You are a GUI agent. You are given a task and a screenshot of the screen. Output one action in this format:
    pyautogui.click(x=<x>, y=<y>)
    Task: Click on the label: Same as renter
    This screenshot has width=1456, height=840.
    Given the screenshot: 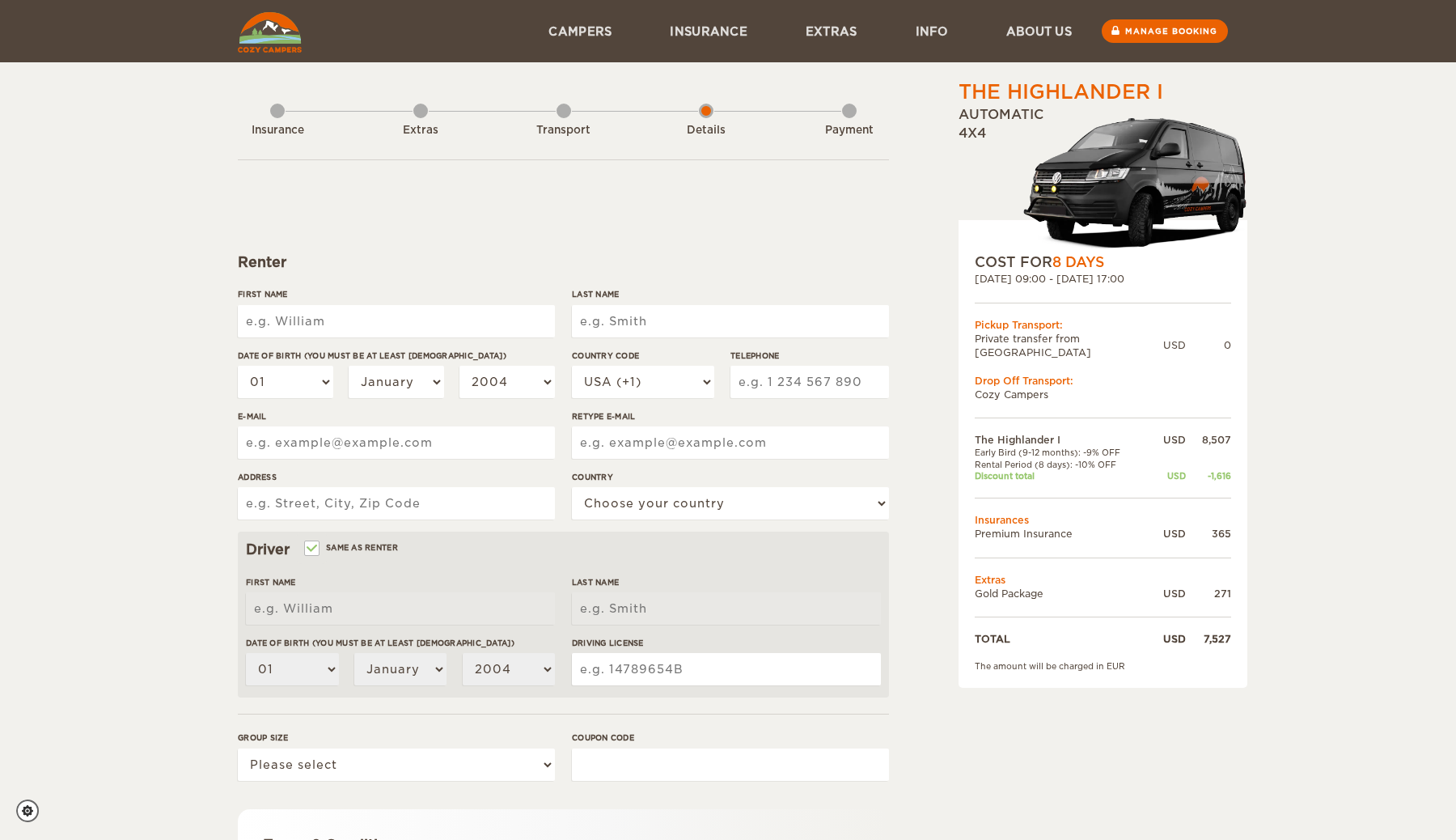 What is the action you would take?
    pyautogui.click(x=351, y=546)
    